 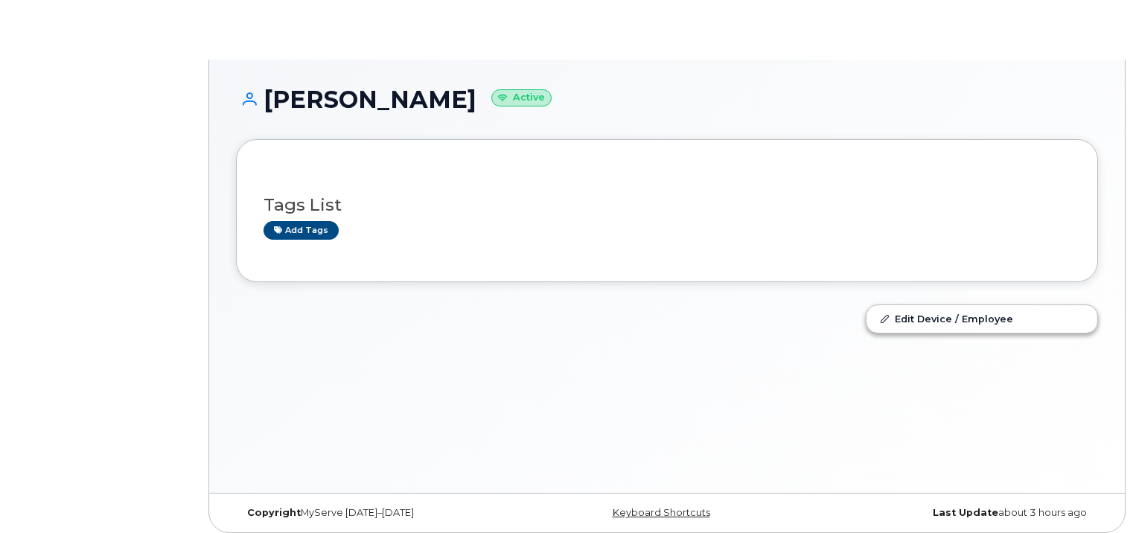 What do you see at coordinates (274, 512) in the screenshot?
I see `strong: Copyright` at bounding box center [274, 512].